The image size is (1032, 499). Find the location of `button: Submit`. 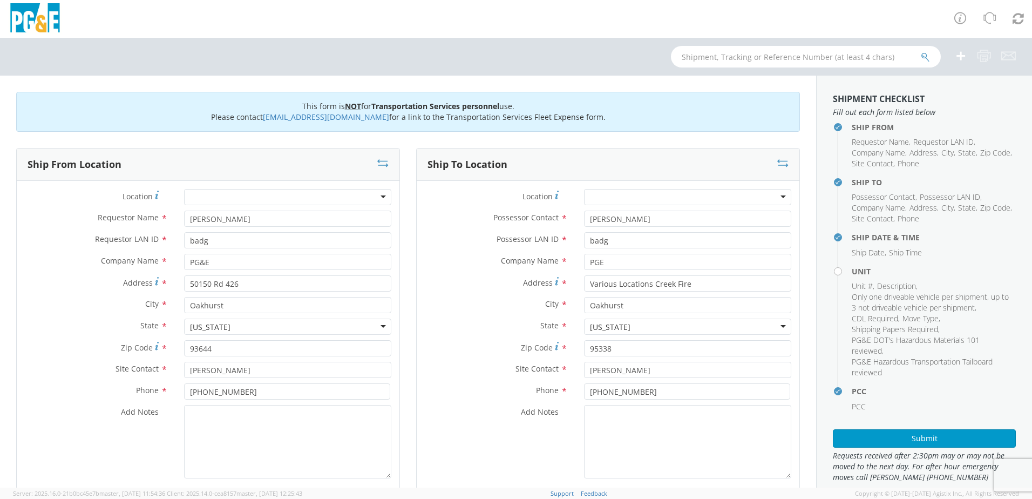

button: Submit is located at coordinates (924, 438).